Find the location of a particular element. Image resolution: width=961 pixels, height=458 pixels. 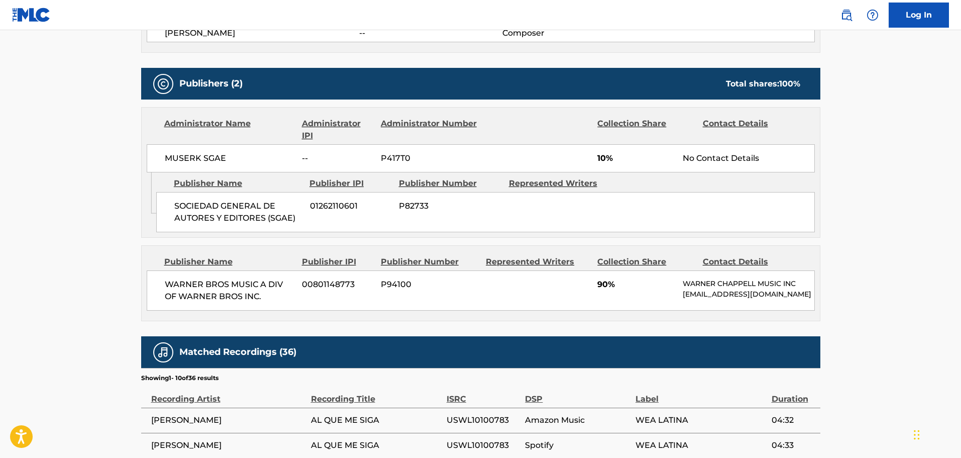

span: WARNER BROS MUSIC A DIV OF WARNER BROS INC. is located at coordinates (230, 290).